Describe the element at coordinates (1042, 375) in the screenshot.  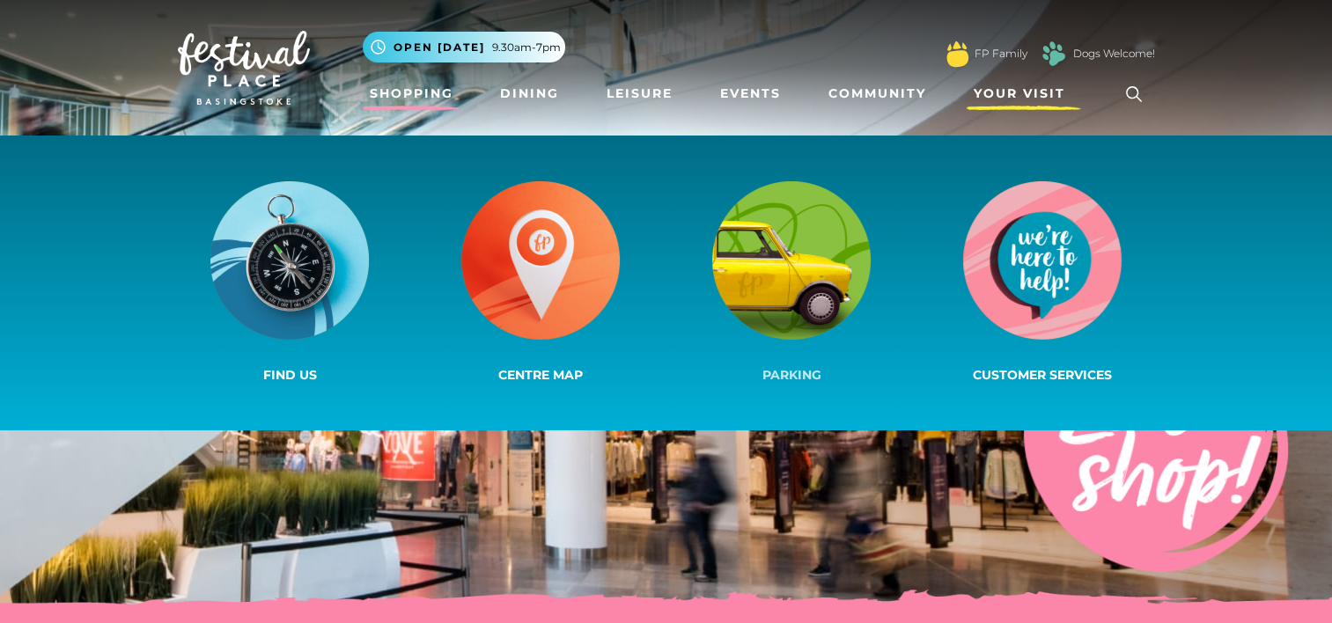
I see `span: Customer Services` at that location.